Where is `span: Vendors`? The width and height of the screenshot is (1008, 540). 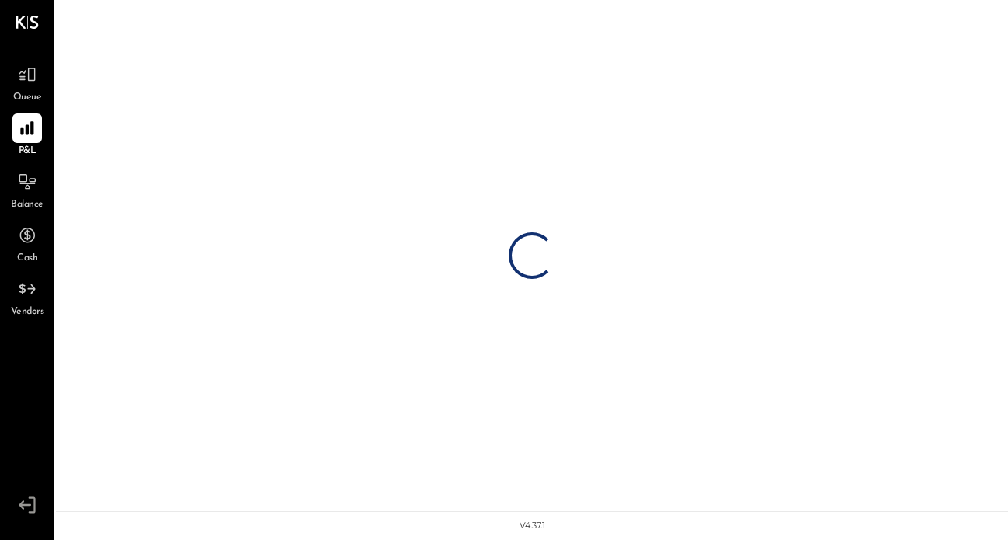
span: Vendors is located at coordinates (27, 312).